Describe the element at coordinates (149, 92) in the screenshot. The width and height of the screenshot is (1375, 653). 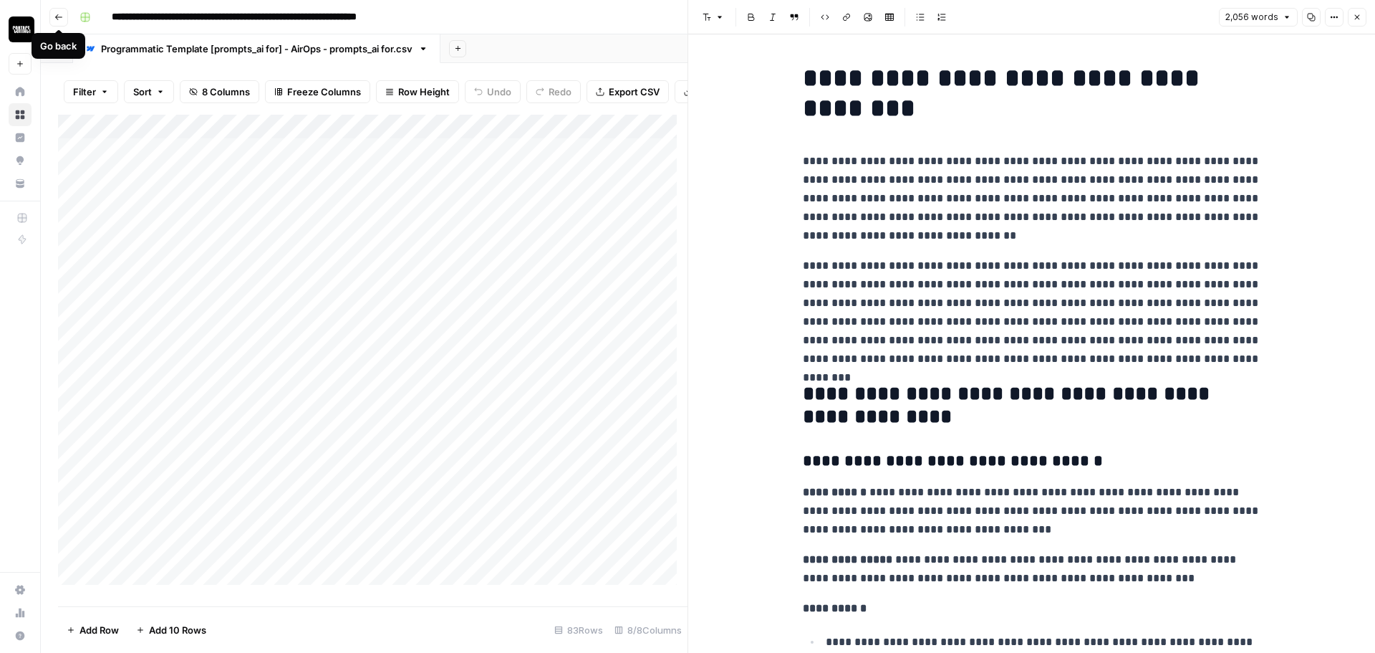
I see `button: Sort` at that location.